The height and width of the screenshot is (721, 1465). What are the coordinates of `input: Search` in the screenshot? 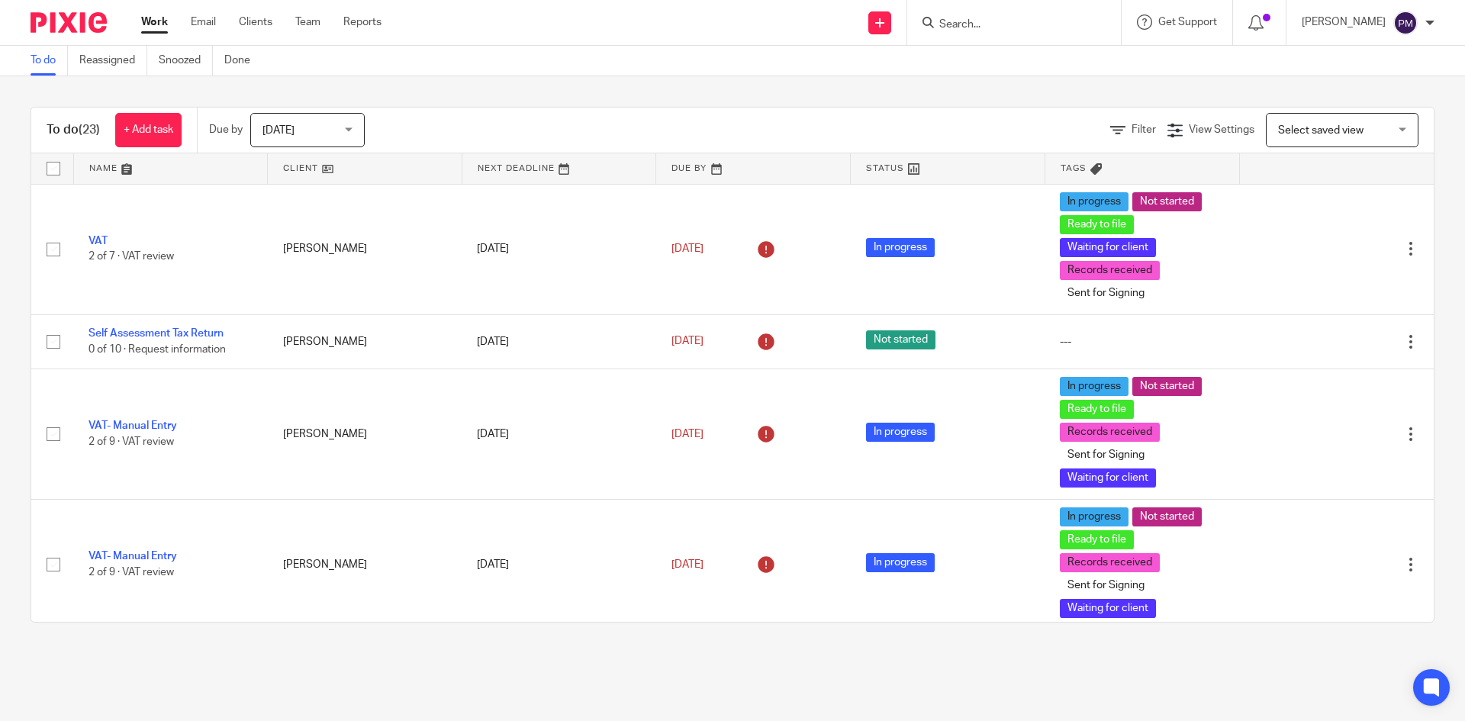 It's located at (1006, 25).